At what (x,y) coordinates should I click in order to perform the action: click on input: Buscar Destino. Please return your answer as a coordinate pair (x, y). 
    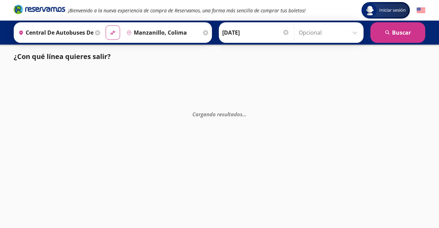
    Looking at the image, I should click on (163, 33).